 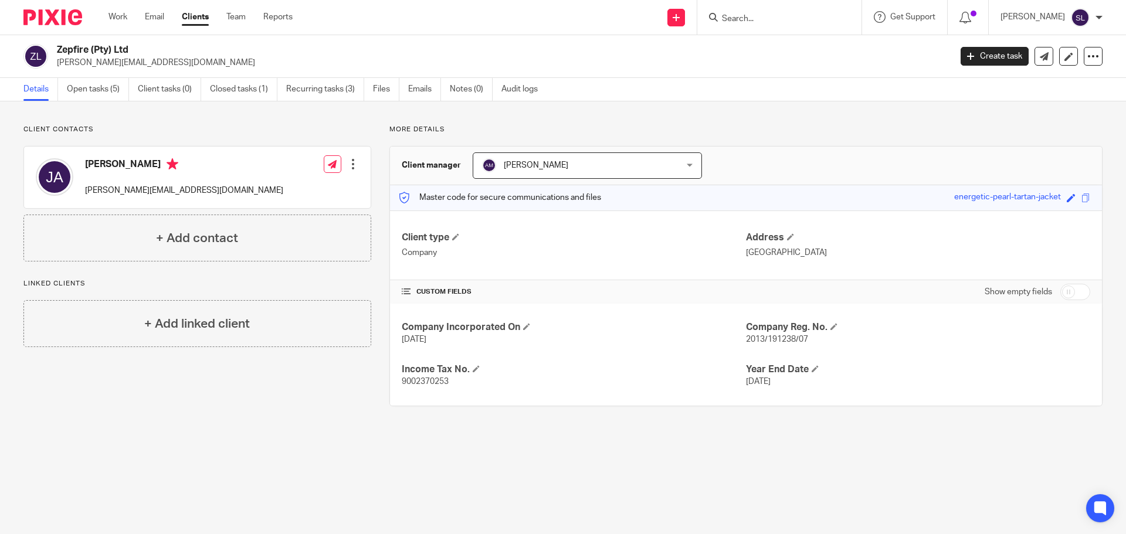 What do you see at coordinates (912, 17) in the screenshot?
I see `span: Get Support` at bounding box center [912, 17].